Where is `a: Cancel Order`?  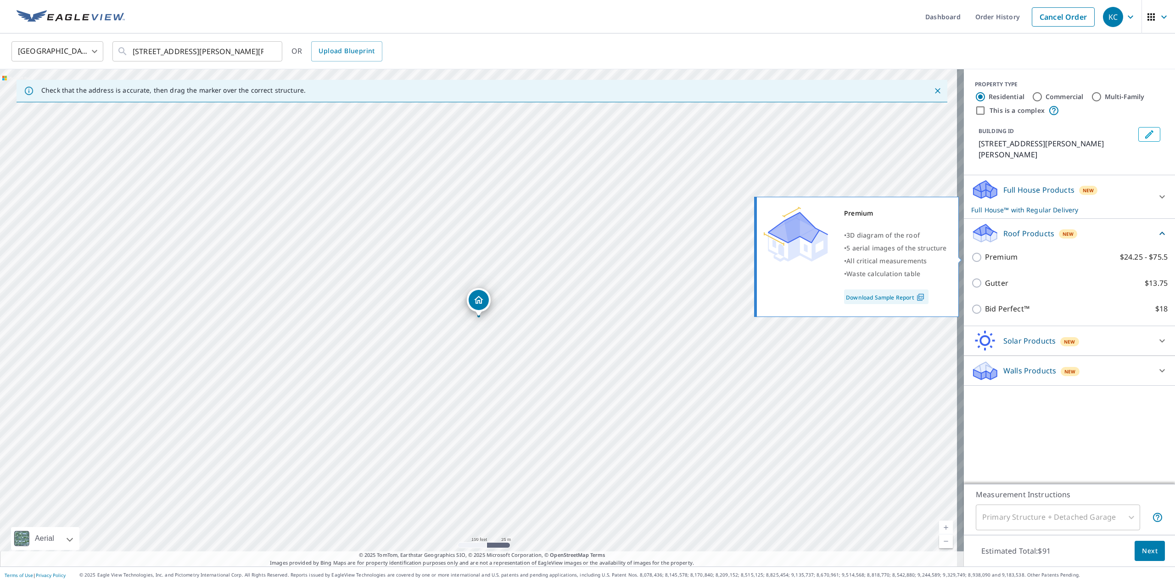 a: Cancel Order is located at coordinates (1063, 17).